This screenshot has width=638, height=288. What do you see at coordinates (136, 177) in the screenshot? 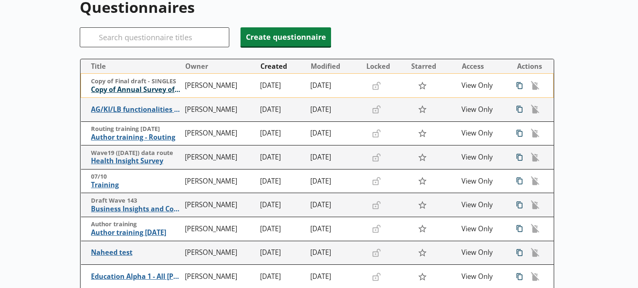
I see `span: 07/10` at bounding box center [136, 177].